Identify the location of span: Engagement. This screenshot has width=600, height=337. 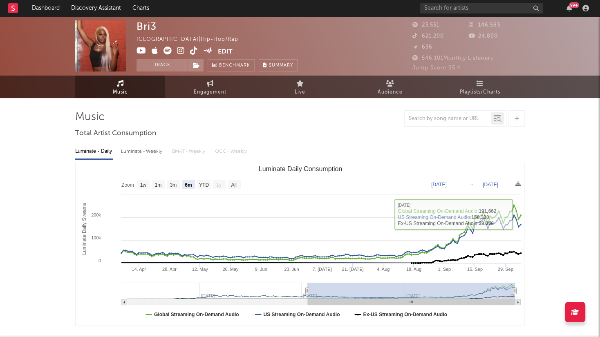
(210, 92).